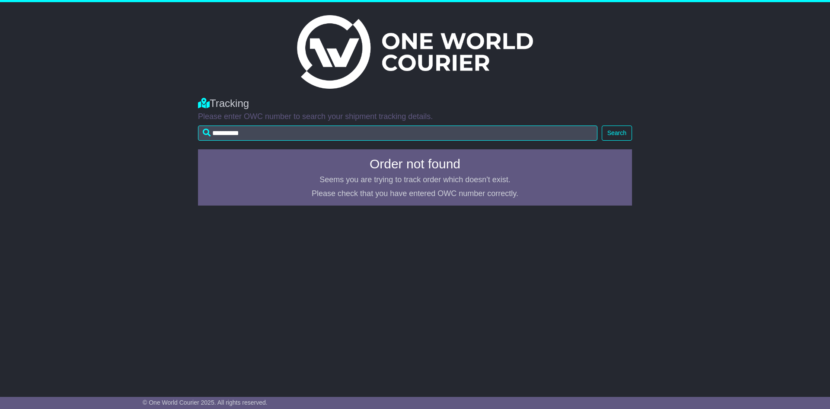 This screenshot has width=830, height=409. Describe the element at coordinates (617, 133) in the screenshot. I see `button: Search` at that location.